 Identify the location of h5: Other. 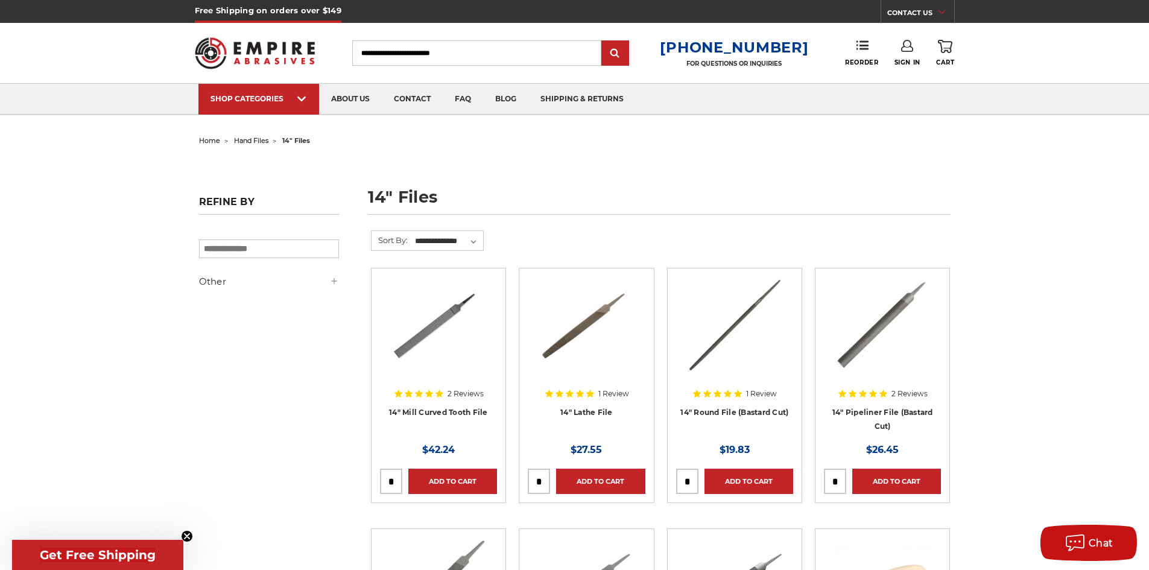
(269, 282).